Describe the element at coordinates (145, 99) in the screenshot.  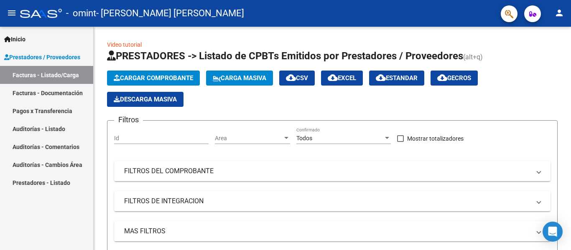
I see `span: Descarga Masiva` at that location.